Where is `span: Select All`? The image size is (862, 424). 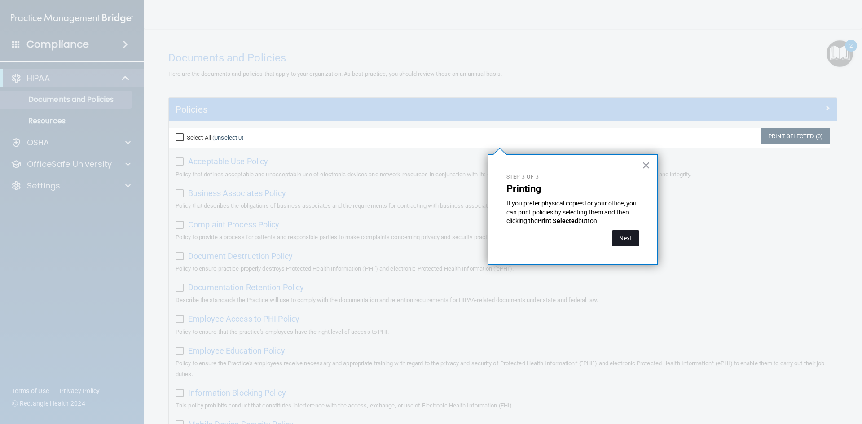 span: Select All is located at coordinates (199, 137).